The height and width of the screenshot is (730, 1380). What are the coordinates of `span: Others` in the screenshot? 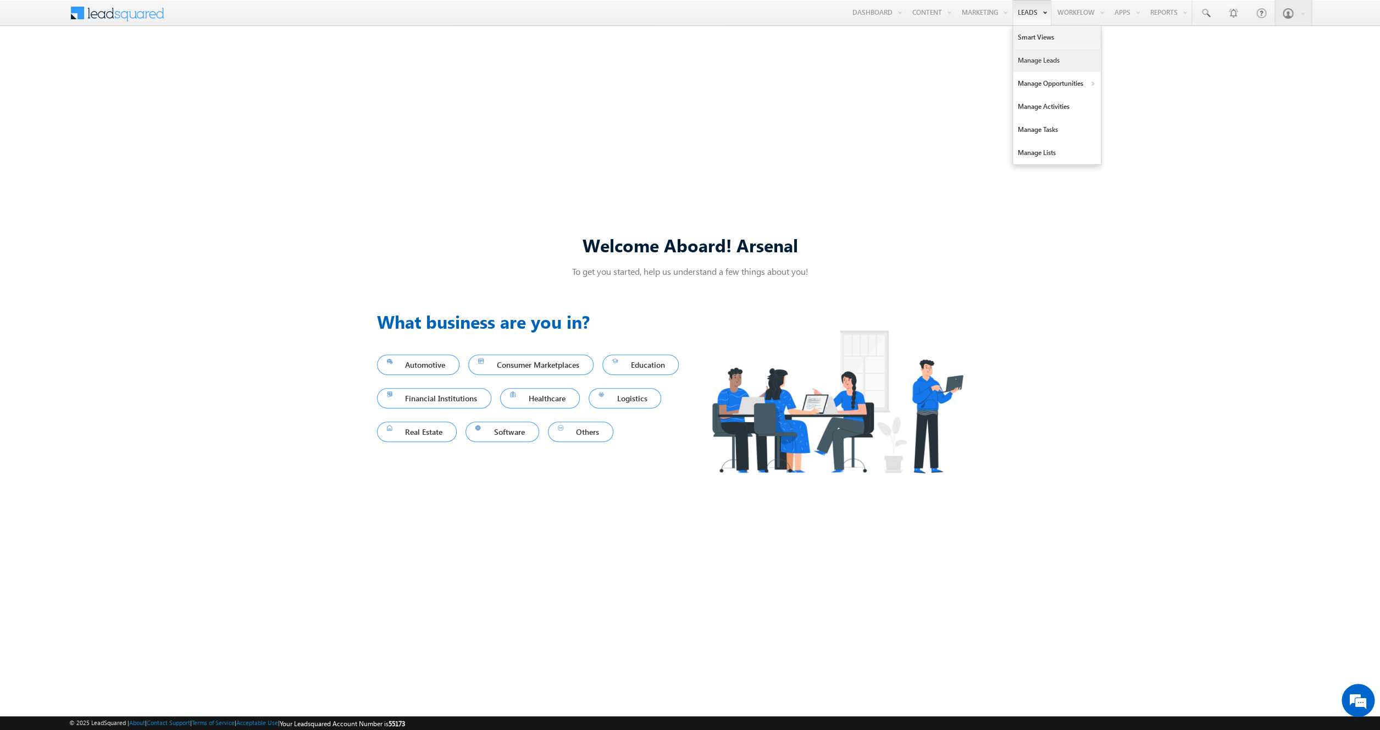 It's located at (581, 431).